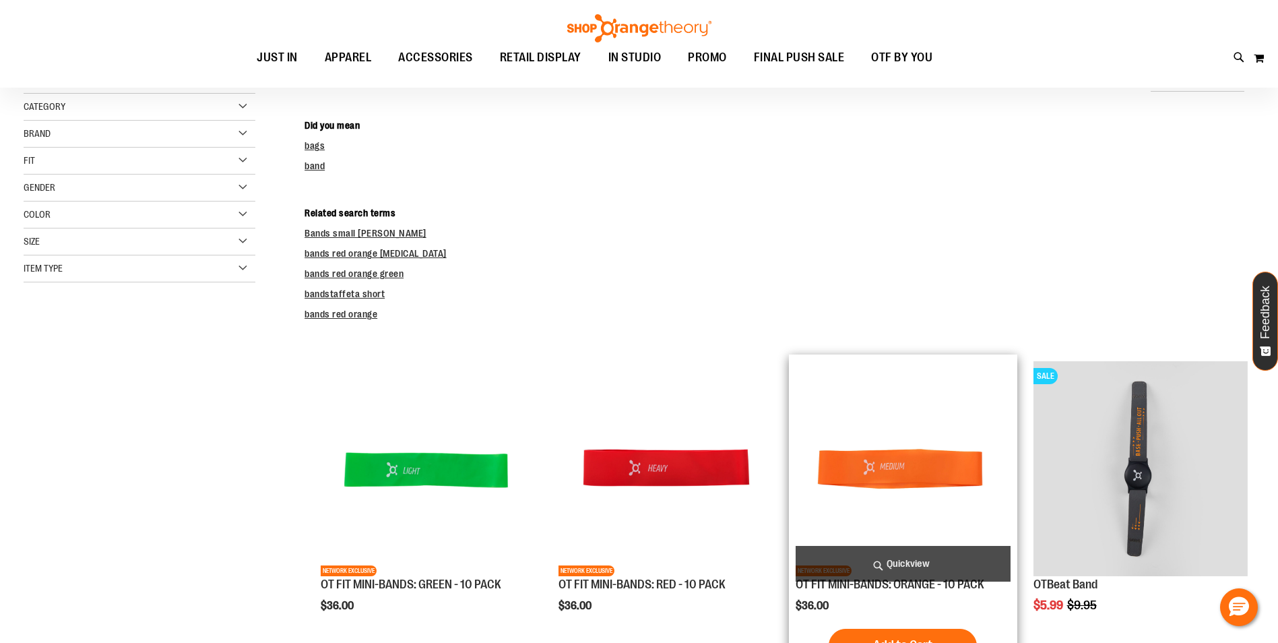 The image size is (1278, 643). What do you see at coordinates (903, 563) in the screenshot?
I see `a: Quickview` at bounding box center [903, 563].